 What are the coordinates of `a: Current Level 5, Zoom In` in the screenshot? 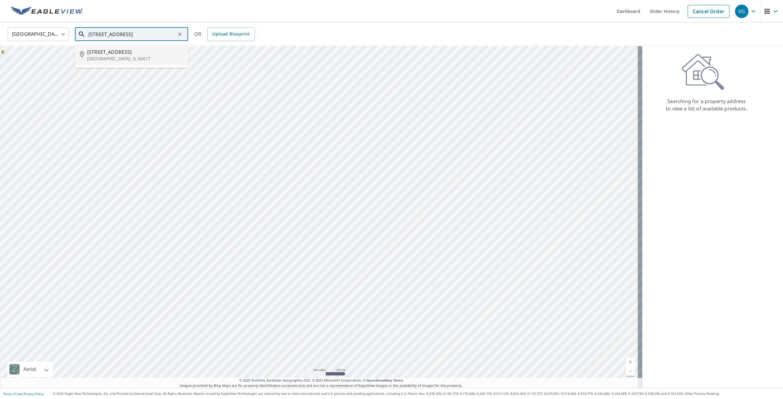 It's located at (630, 362).